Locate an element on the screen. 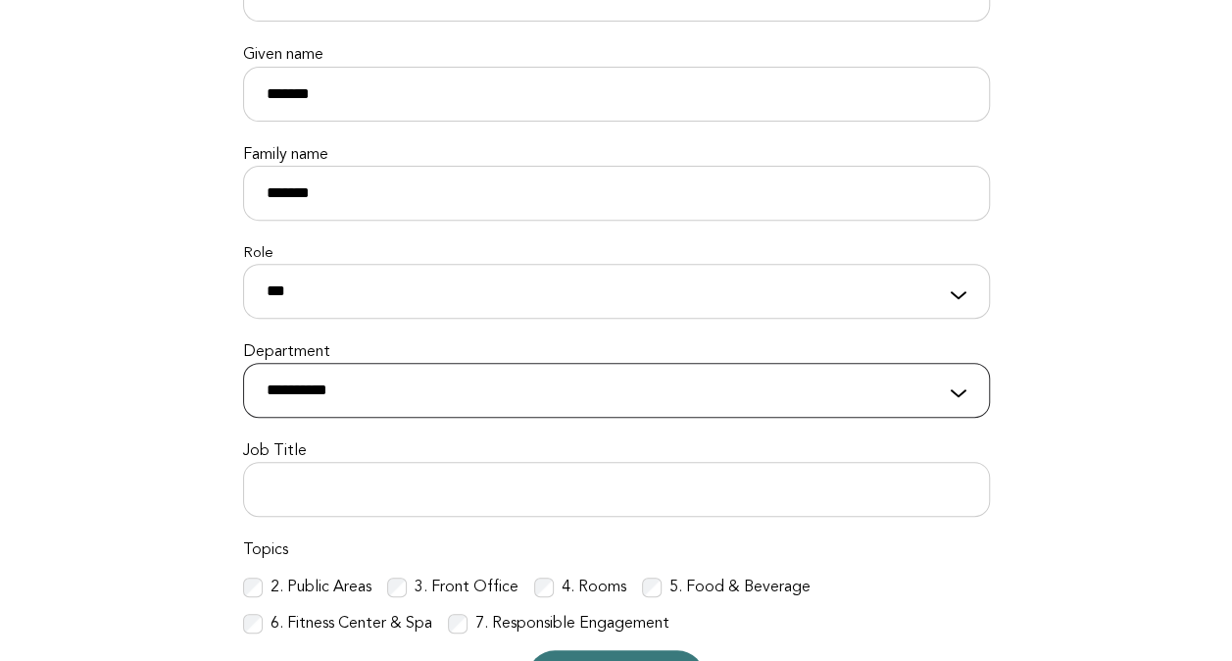  label: 3. Front Office is located at coordinates (467, 587).